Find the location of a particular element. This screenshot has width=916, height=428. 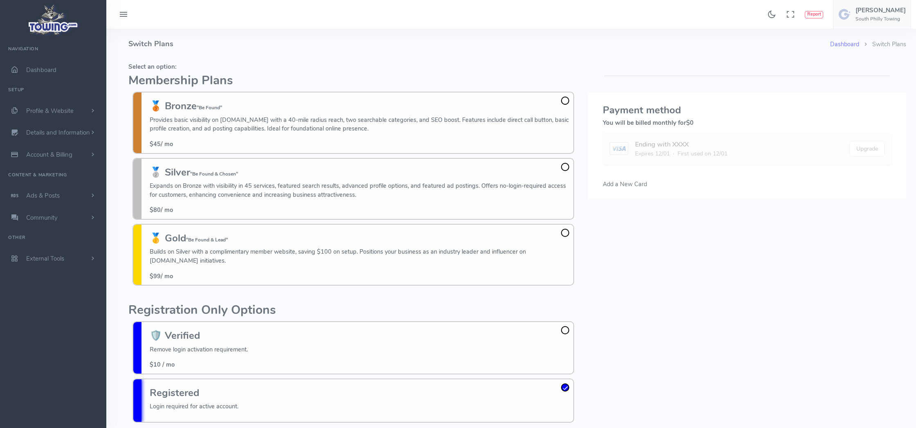

h2: Membership Plans is located at coordinates (353, 81).